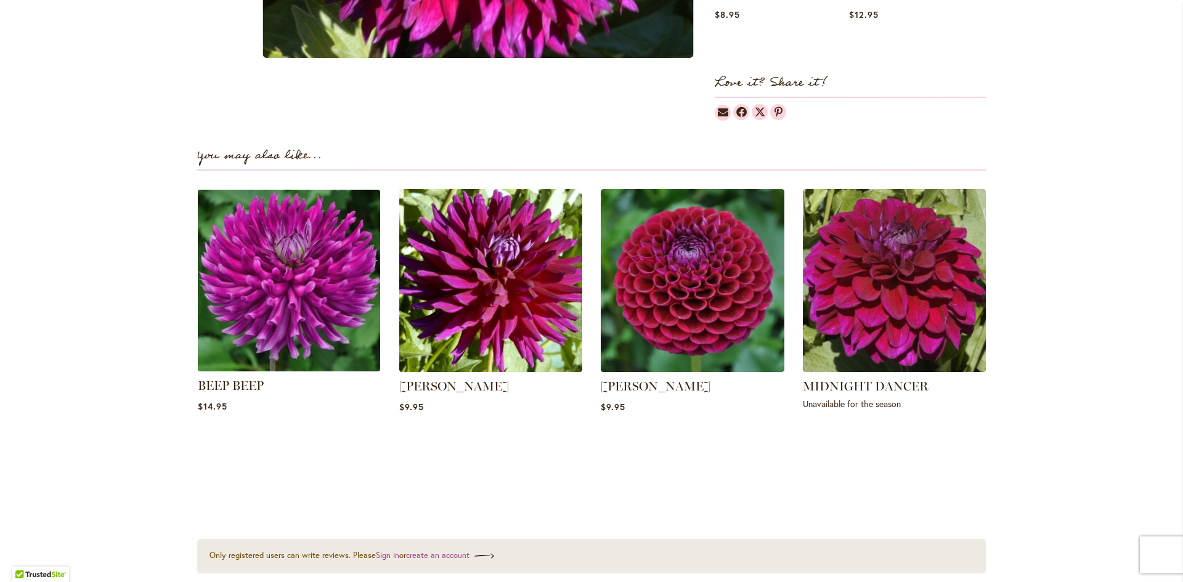 This screenshot has height=582, width=1183. What do you see at coordinates (491, 281) in the screenshot?
I see `img: NADINE JESSIE` at bounding box center [491, 281].